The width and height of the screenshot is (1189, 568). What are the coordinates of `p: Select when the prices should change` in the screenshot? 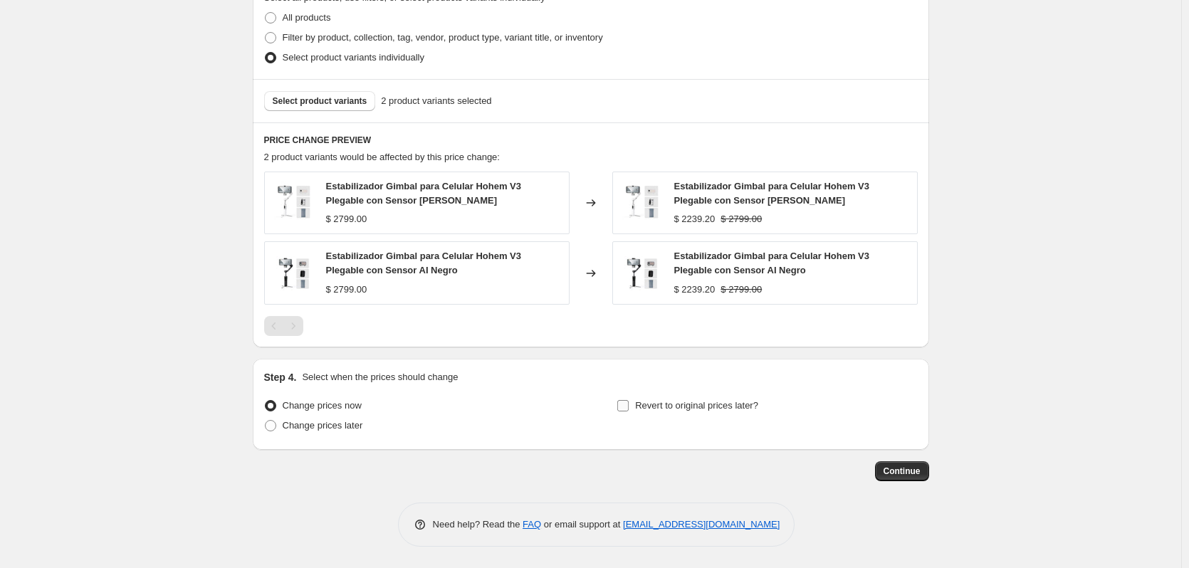 It's located at (380, 377).